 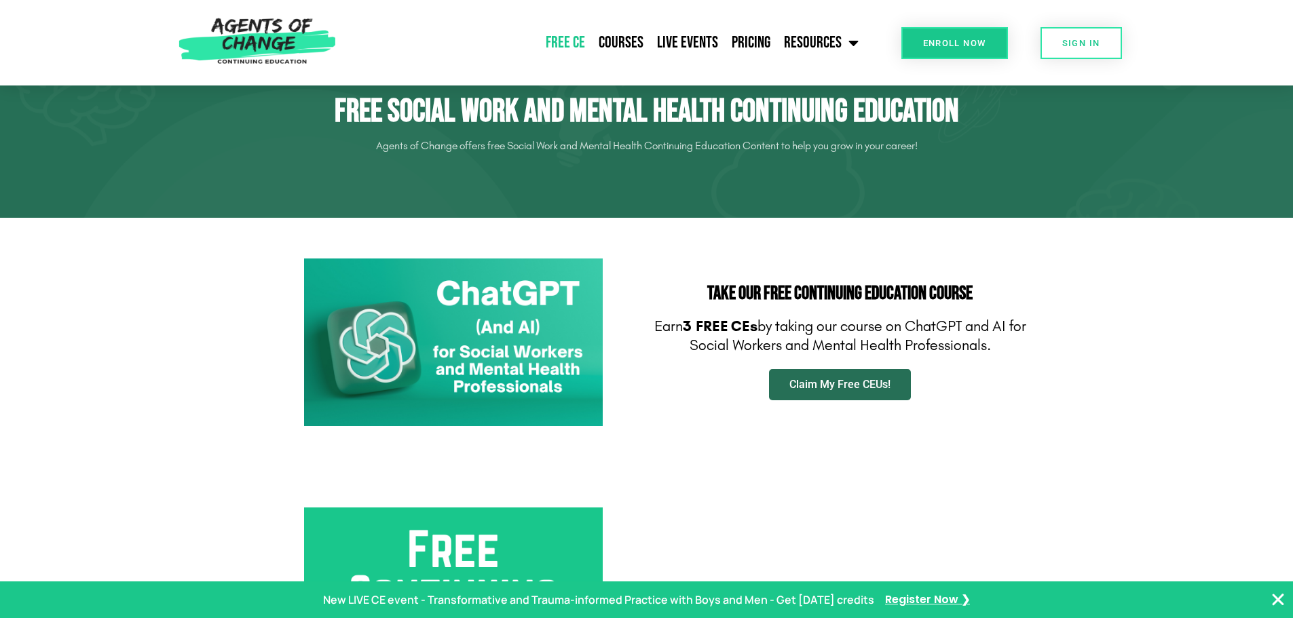 What do you see at coordinates (821, 43) in the screenshot?
I see `a: Resources` at bounding box center [821, 43].